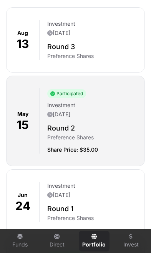 The height and width of the screenshot is (253, 151). Describe the element at coordinates (23, 114) in the screenshot. I see `p: May` at that location.